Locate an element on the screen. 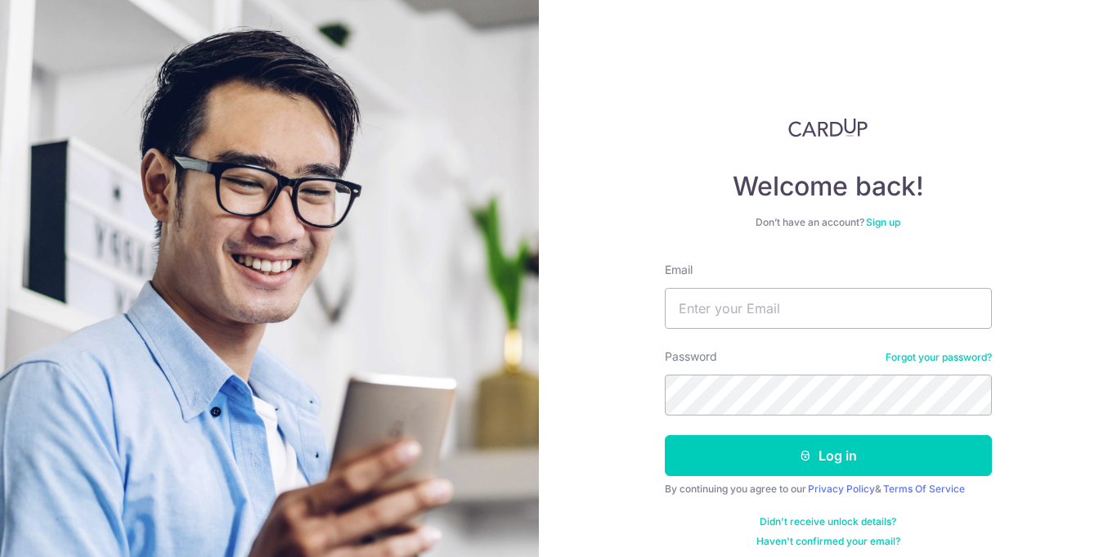 Image resolution: width=1117 pixels, height=557 pixels. label: Email is located at coordinates (679, 270).